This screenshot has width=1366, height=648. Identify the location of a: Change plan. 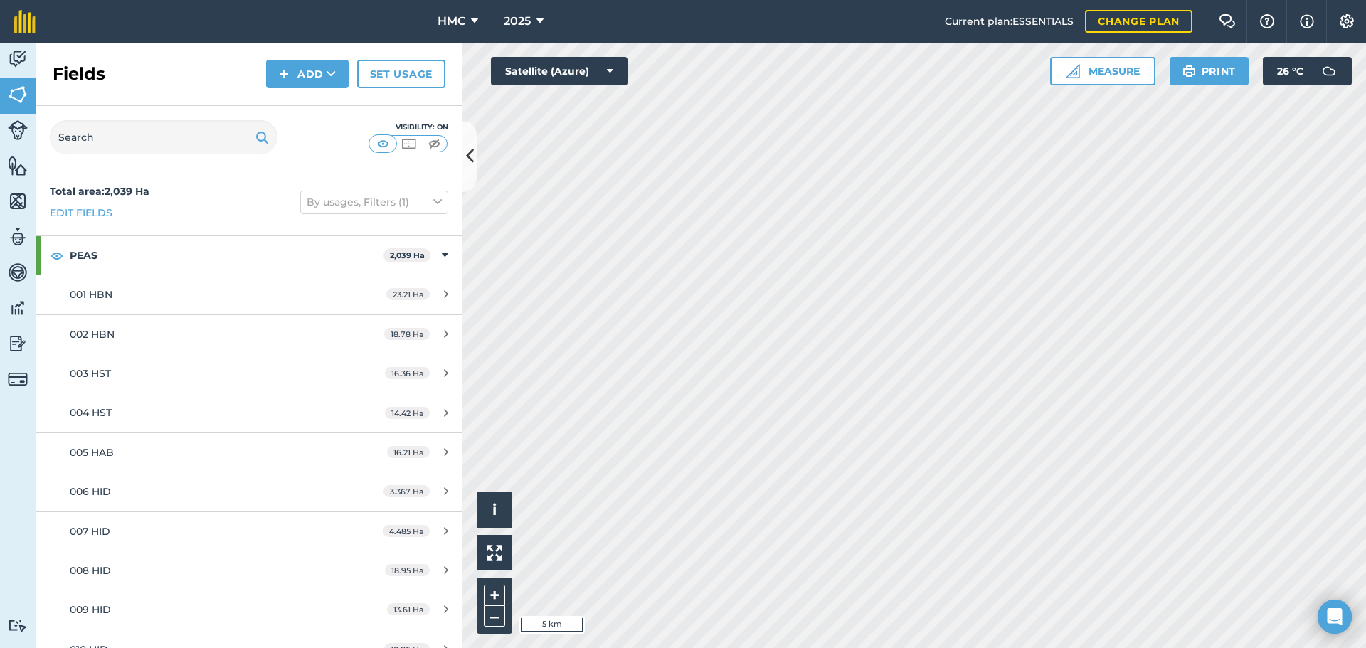
(1139, 21).